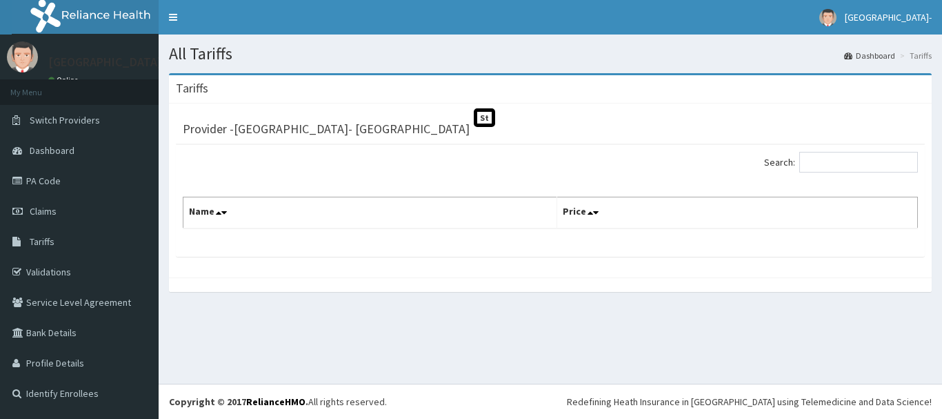  What do you see at coordinates (858, 162) in the screenshot?
I see `input: Search:` at bounding box center [858, 162].